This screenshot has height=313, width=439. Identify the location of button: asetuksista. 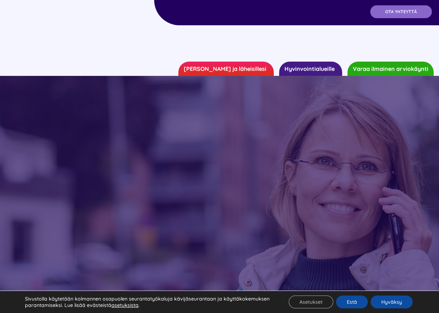
(125, 305).